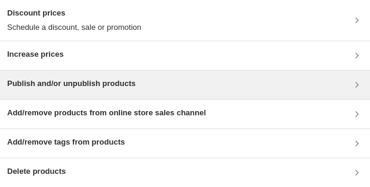 The width and height of the screenshot is (370, 187). Describe the element at coordinates (36, 171) in the screenshot. I see `h3: Delete products` at that location.